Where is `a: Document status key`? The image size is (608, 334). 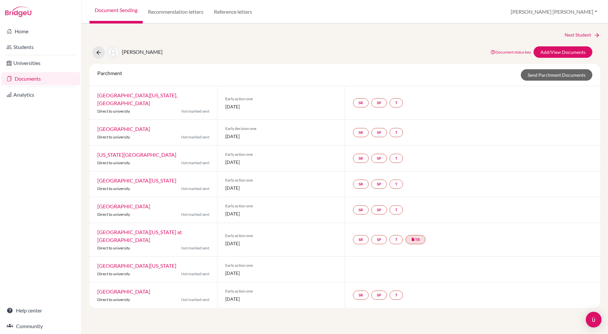
a: Document status key is located at coordinates (510, 52).